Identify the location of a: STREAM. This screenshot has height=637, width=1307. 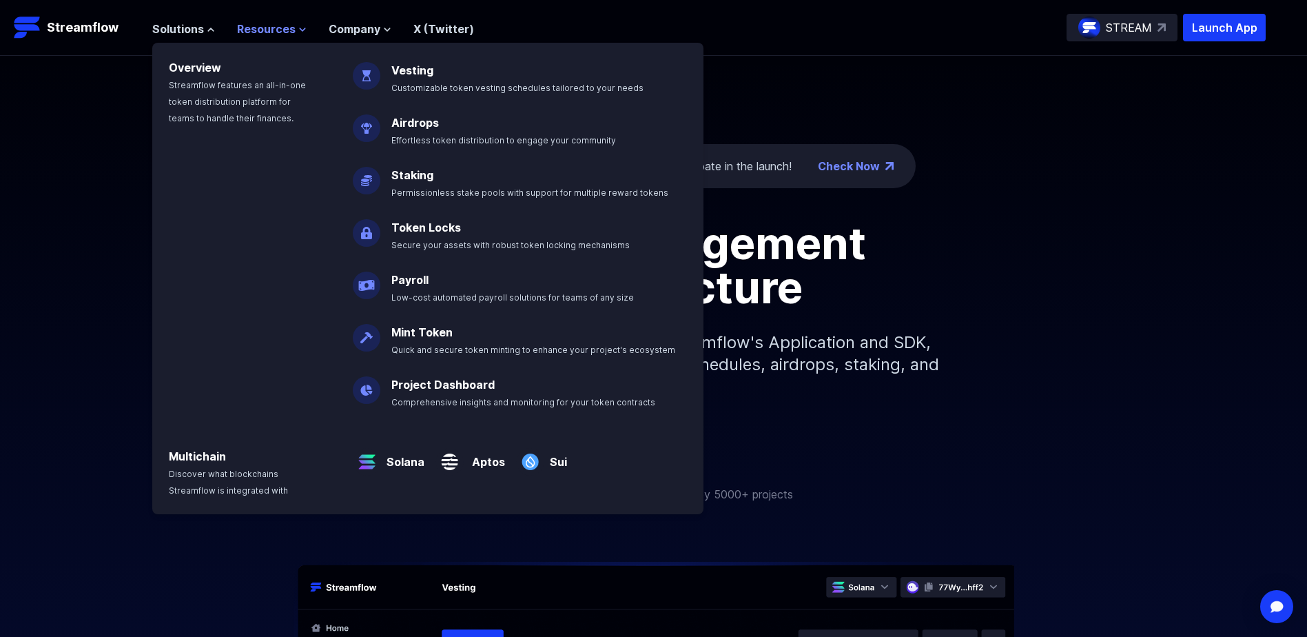
(1122, 28).